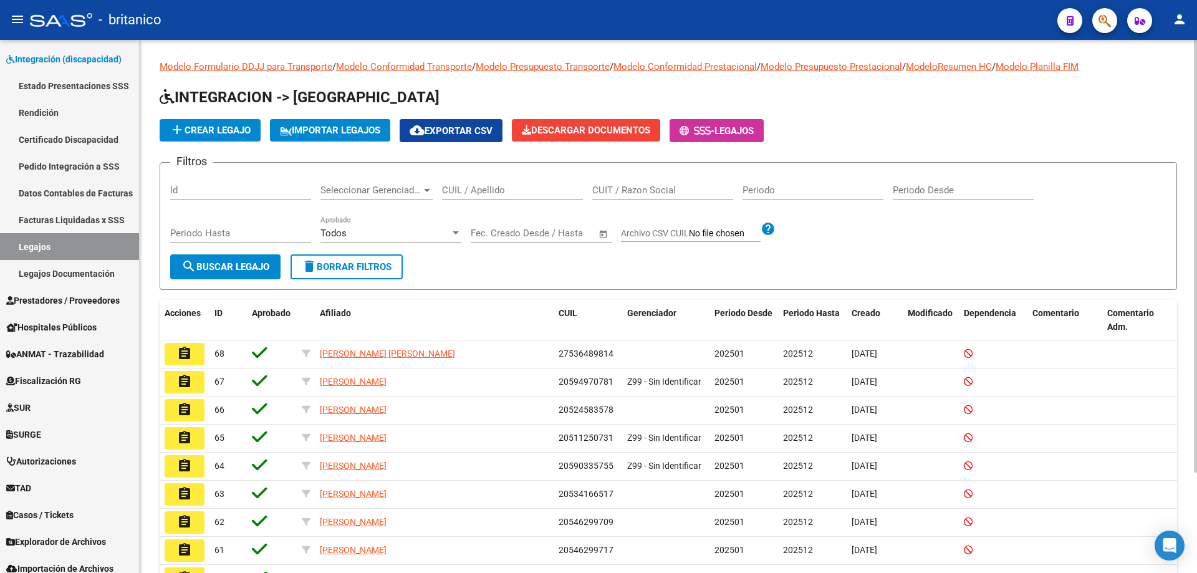 This screenshot has width=1197, height=573. What do you see at coordinates (451, 130) in the screenshot?
I see `button: Exportar CSV` at bounding box center [451, 130].